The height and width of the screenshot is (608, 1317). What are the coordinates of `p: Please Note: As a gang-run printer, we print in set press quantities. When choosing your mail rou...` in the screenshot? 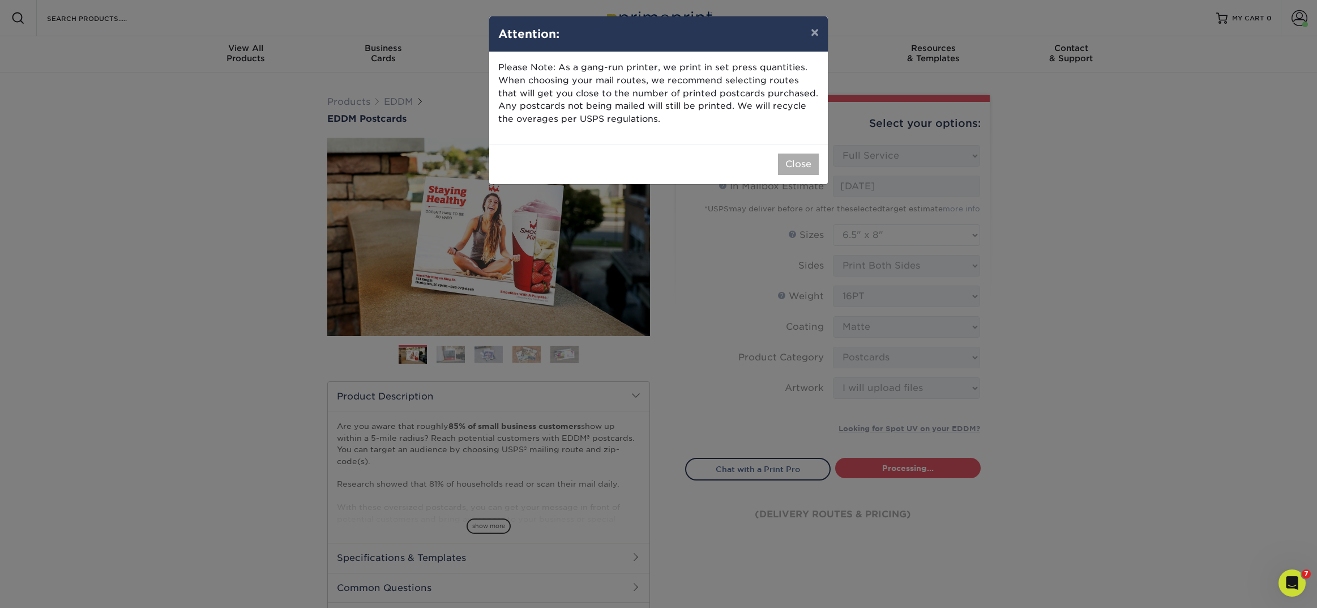 It's located at (659, 93).